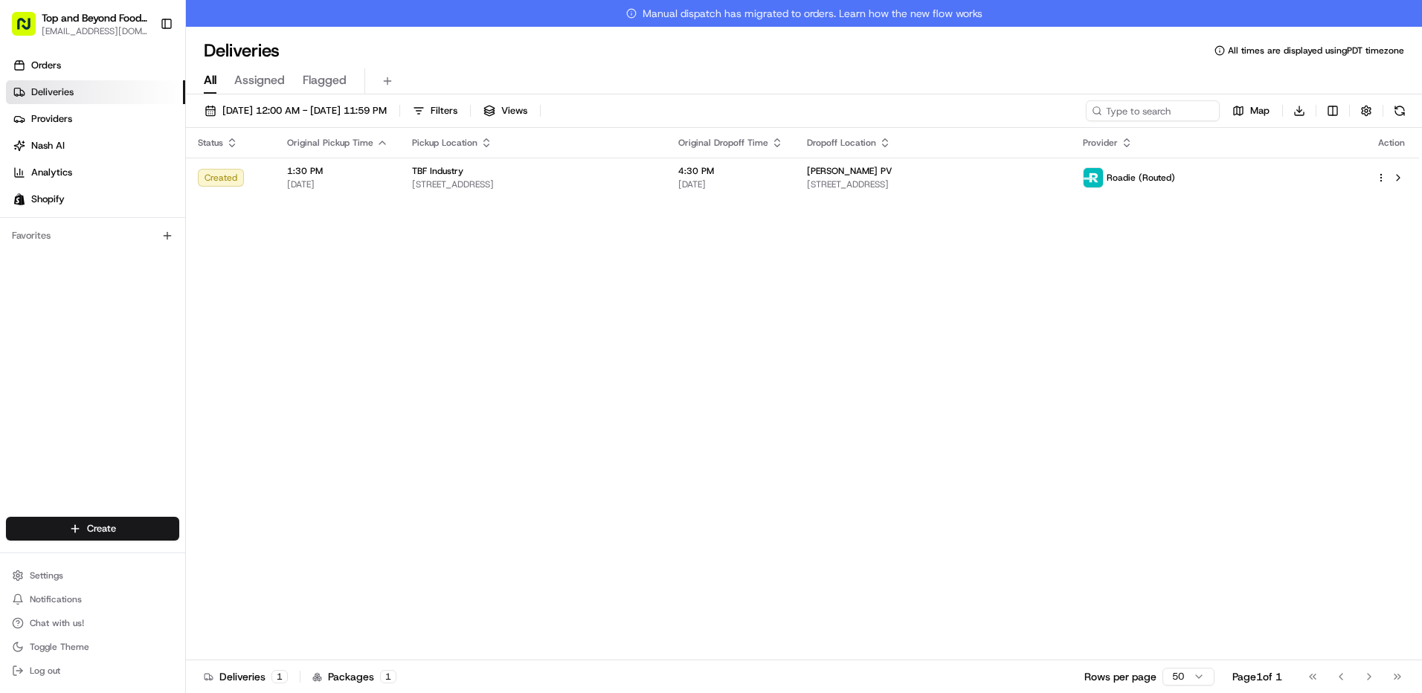  What do you see at coordinates (435, 111) in the screenshot?
I see `button: Filters` at bounding box center [435, 111].